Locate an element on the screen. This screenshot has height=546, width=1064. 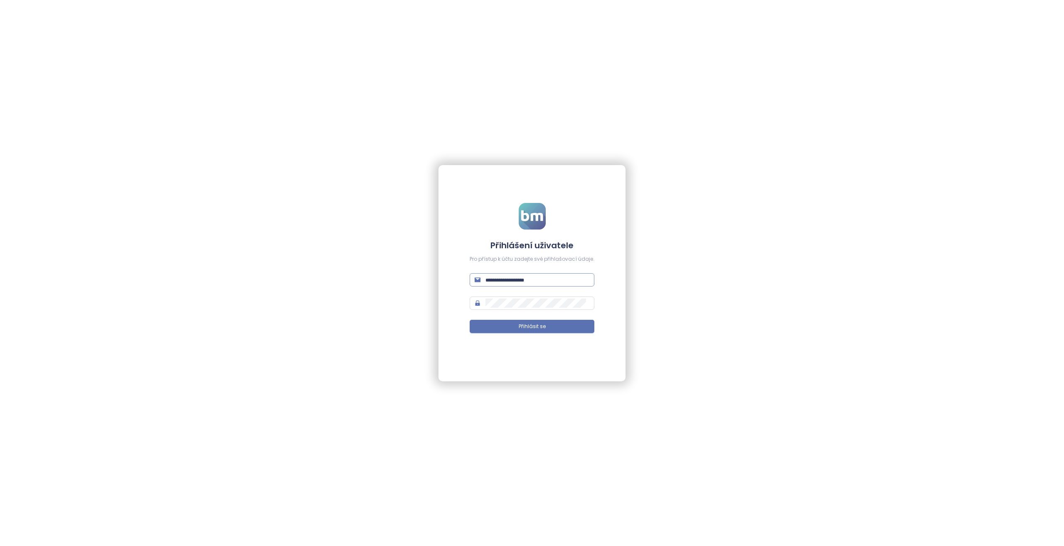
button: Přihlásit se is located at coordinates (532, 326).